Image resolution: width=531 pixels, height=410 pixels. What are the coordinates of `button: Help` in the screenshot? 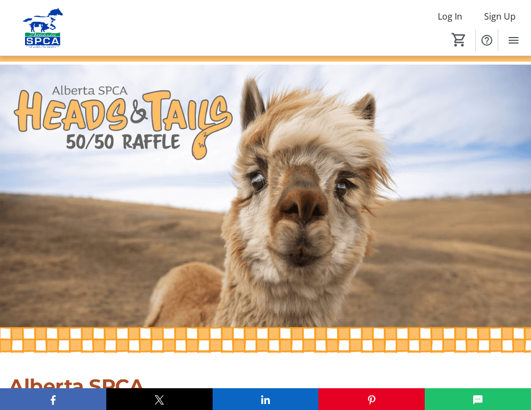 It's located at (487, 40).